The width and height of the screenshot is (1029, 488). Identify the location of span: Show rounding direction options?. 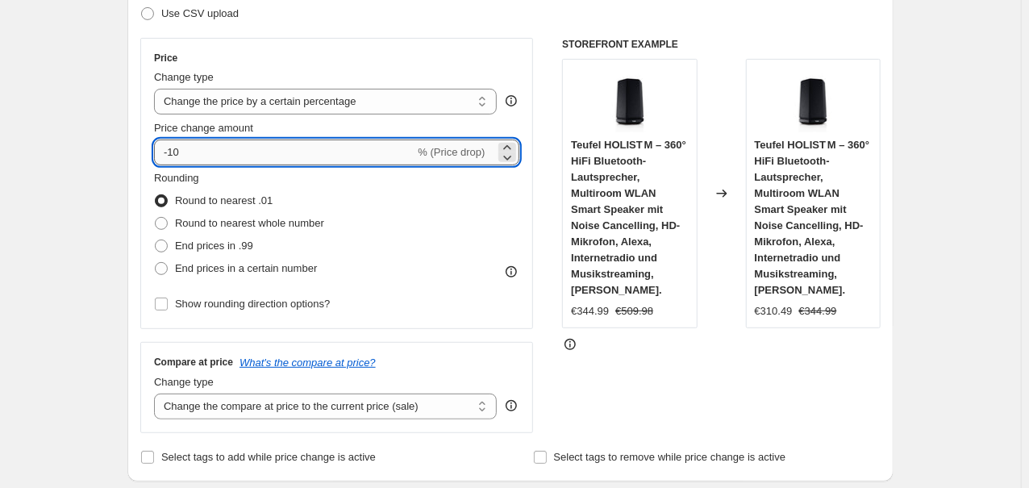
(252, 303).